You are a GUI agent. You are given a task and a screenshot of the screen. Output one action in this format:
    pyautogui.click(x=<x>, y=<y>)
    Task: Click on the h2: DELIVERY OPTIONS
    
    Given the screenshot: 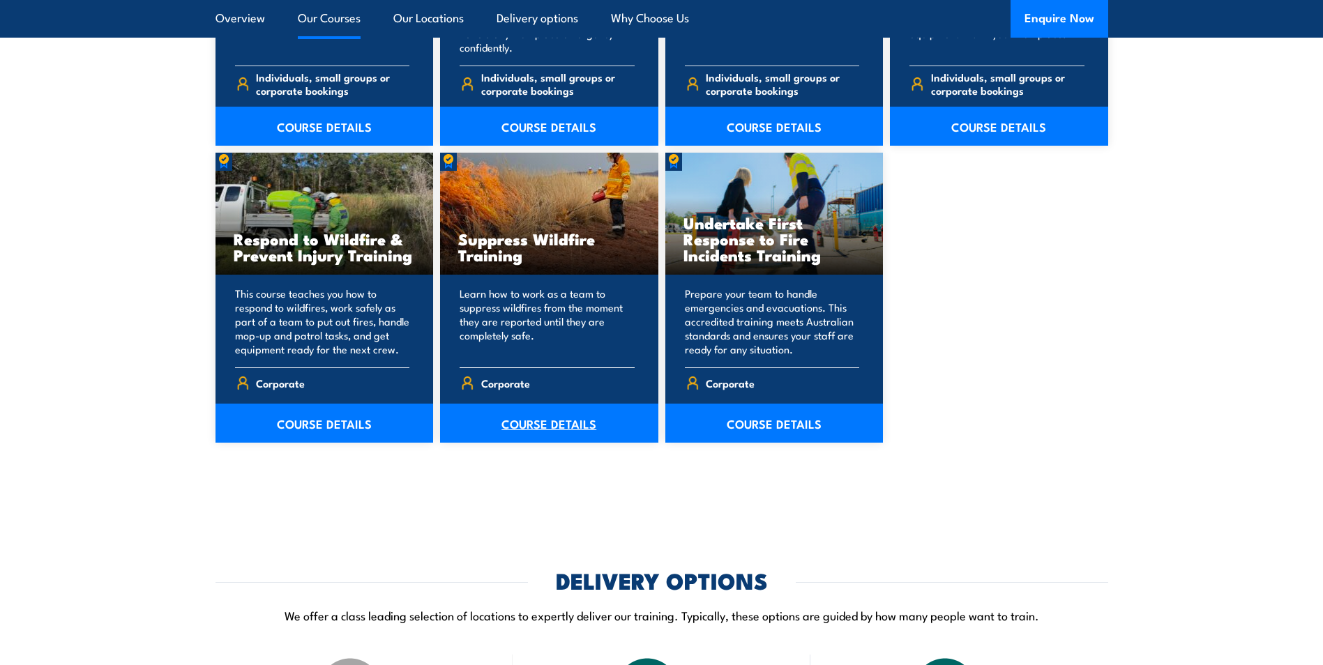 What is the action you would take?
    pyautogui.click(x=662, y=580)
    